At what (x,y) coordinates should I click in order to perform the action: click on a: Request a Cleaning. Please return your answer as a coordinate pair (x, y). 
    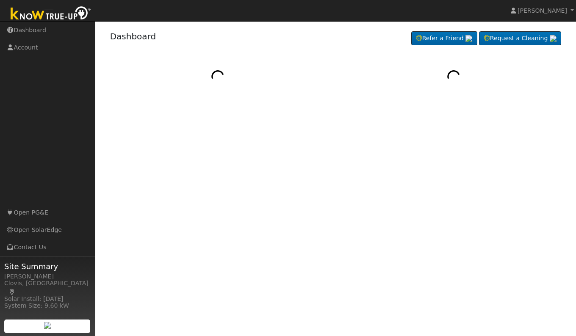
    Looking at the image, I should click on (520, 39).